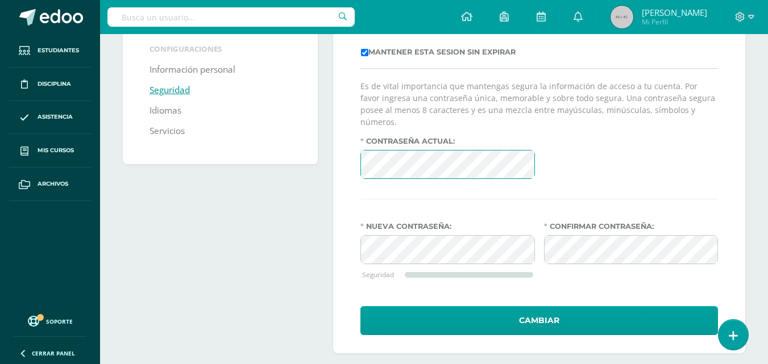 The height and width of the screenshot is (364, 768). I want to click on span: Disciplina, so click(54, 84).